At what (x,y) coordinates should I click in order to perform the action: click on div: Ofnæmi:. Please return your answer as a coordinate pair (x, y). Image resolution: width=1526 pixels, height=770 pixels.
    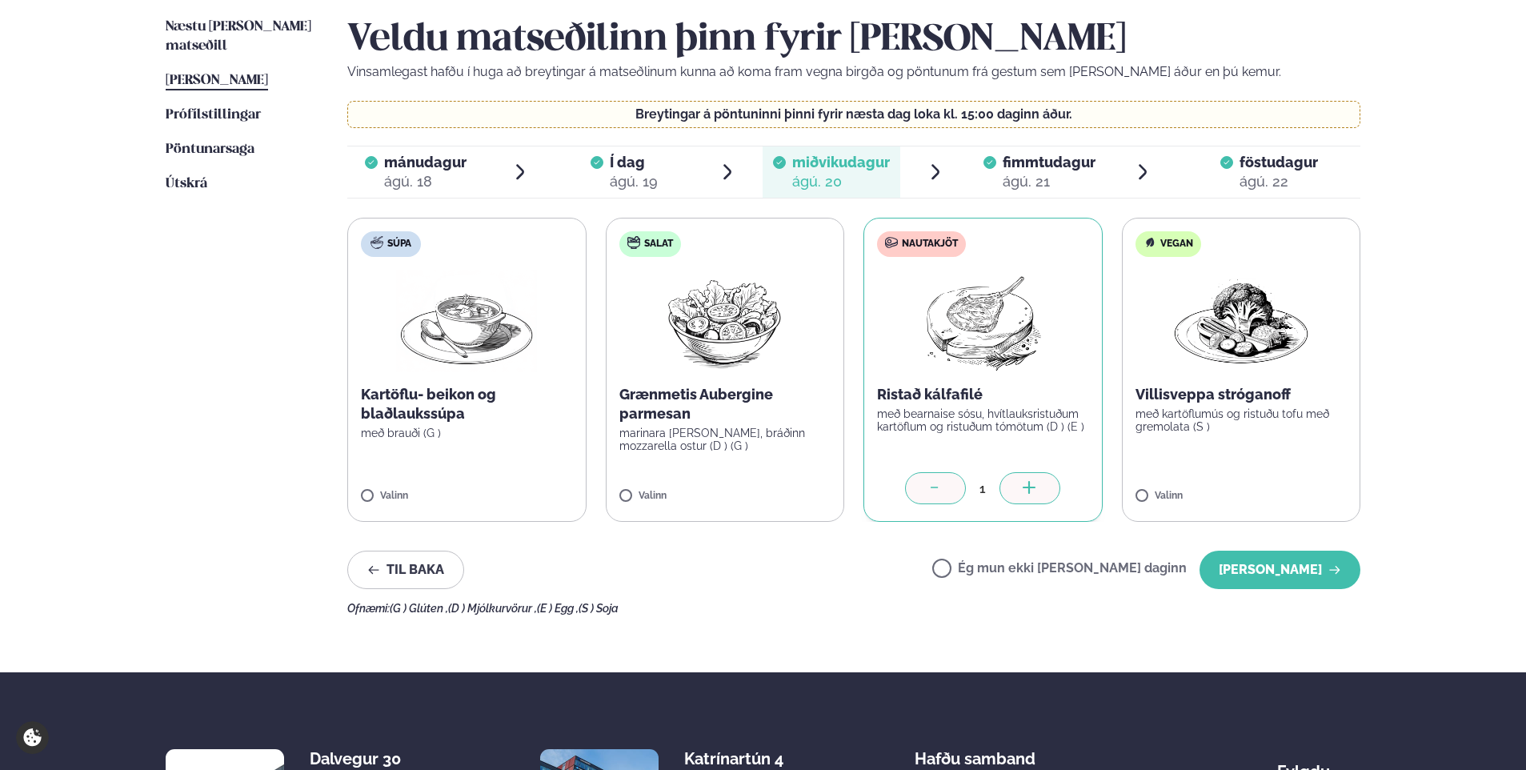
    Looking at the image, I should click on (854, 608).